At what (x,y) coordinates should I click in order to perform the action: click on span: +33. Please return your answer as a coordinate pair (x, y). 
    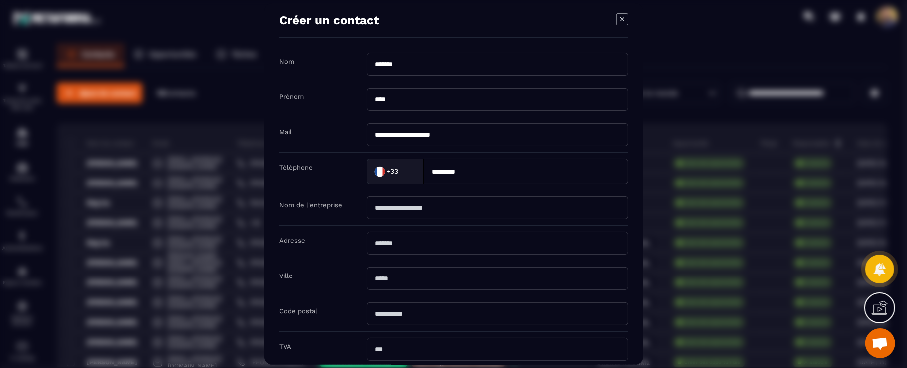
    Looking at the image, I should click on (392, 172).